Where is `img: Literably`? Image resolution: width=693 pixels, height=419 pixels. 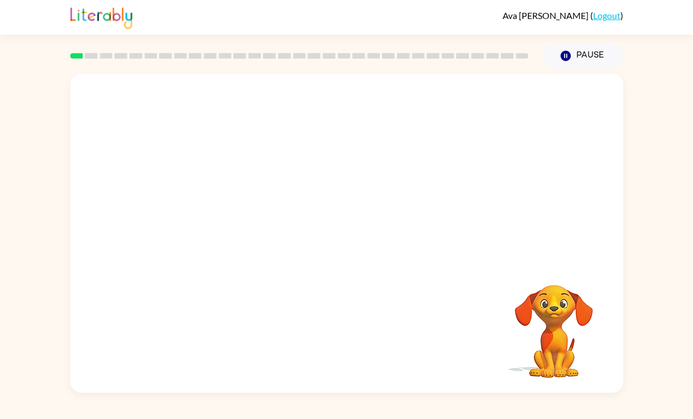 img: Literably is located at coordinates (101, 17).